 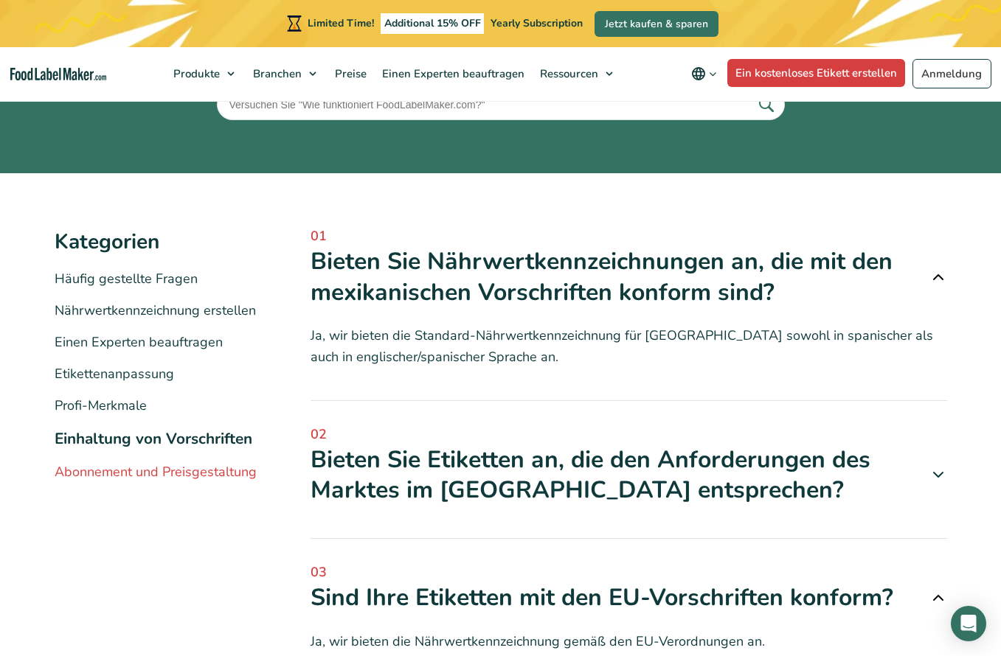 I want to click on span: Branchen, so click(x=276, y=74).